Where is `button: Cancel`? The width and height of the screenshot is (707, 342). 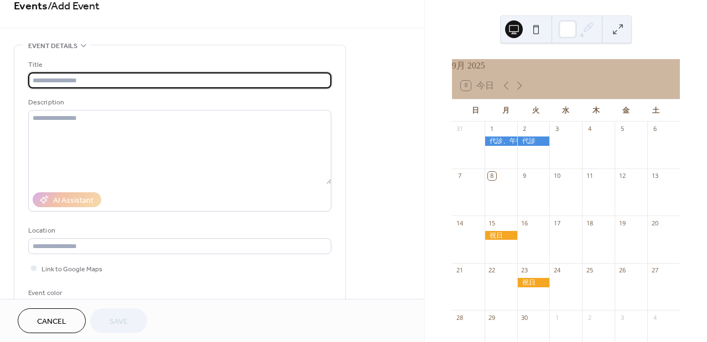 button: Cancel is located at coordinates (51, 321).